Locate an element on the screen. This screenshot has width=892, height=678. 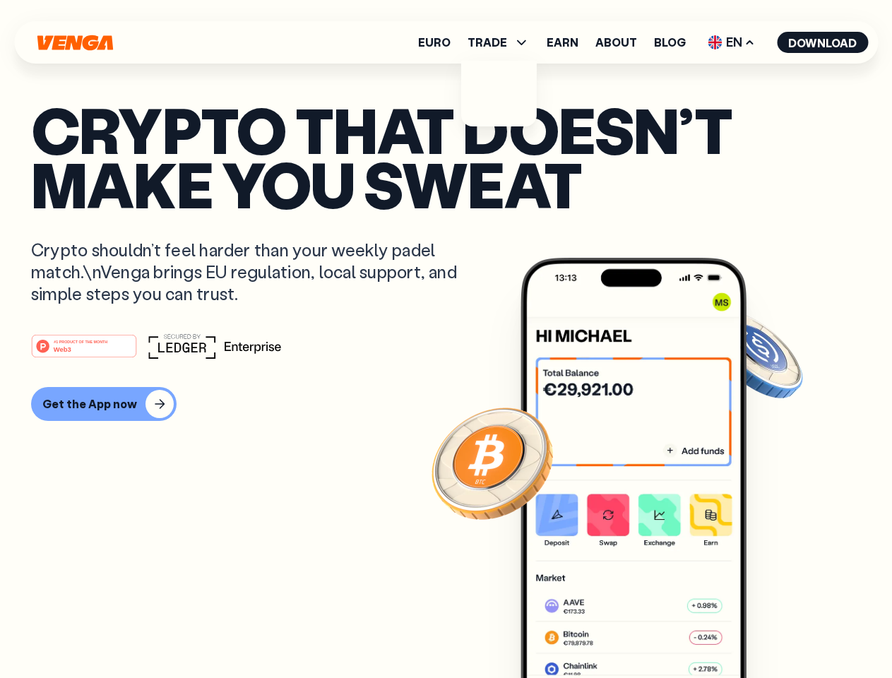
a: Earn is located at coordinates (562, 42).